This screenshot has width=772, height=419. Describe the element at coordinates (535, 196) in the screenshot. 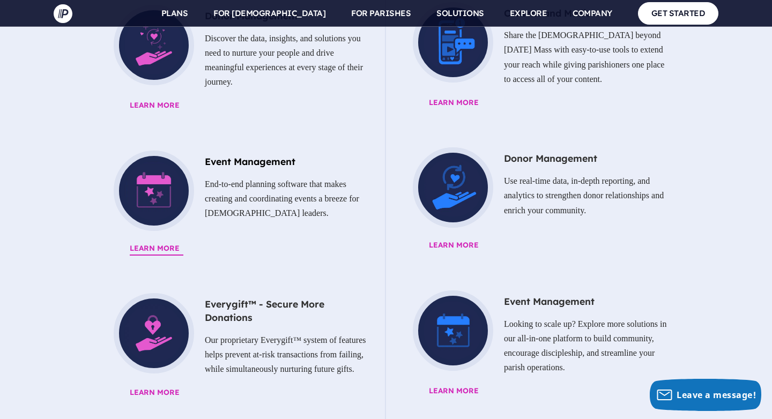

I see `p: Use real-time data, in-depth reporting, and analytics to strengthen donor relationships and enric...` at that location.